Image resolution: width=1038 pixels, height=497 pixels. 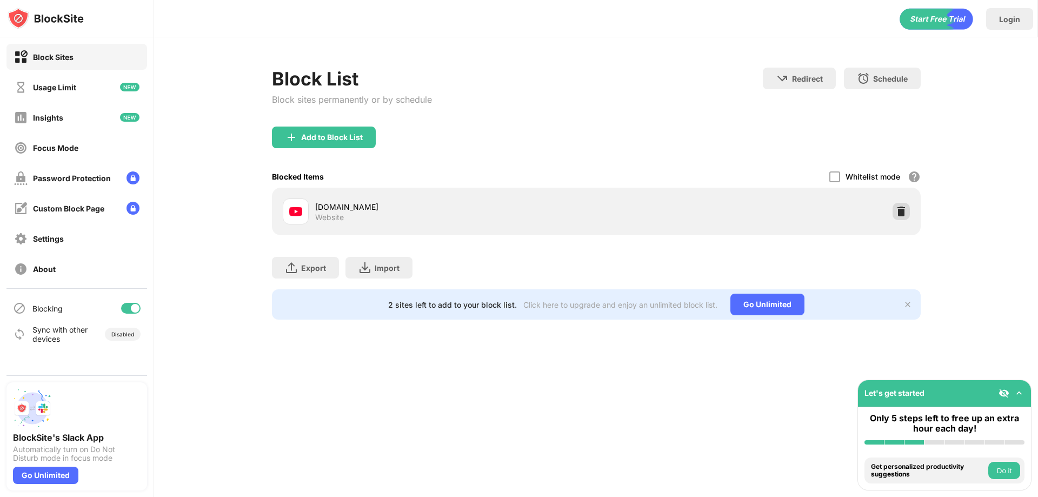 What do you see at coordinates (937, 19) in the screenshot?
I see `div: animation` at bounding box center [937, 19].